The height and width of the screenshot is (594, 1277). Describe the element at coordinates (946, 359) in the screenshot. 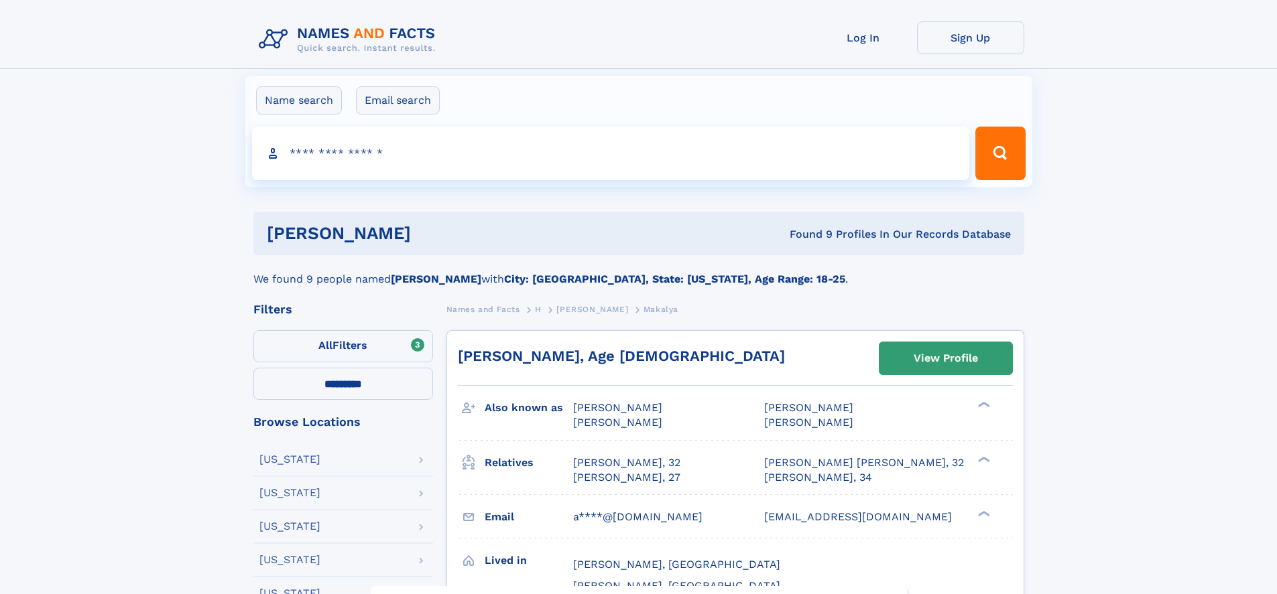

I see `div: View Profile` at that location.